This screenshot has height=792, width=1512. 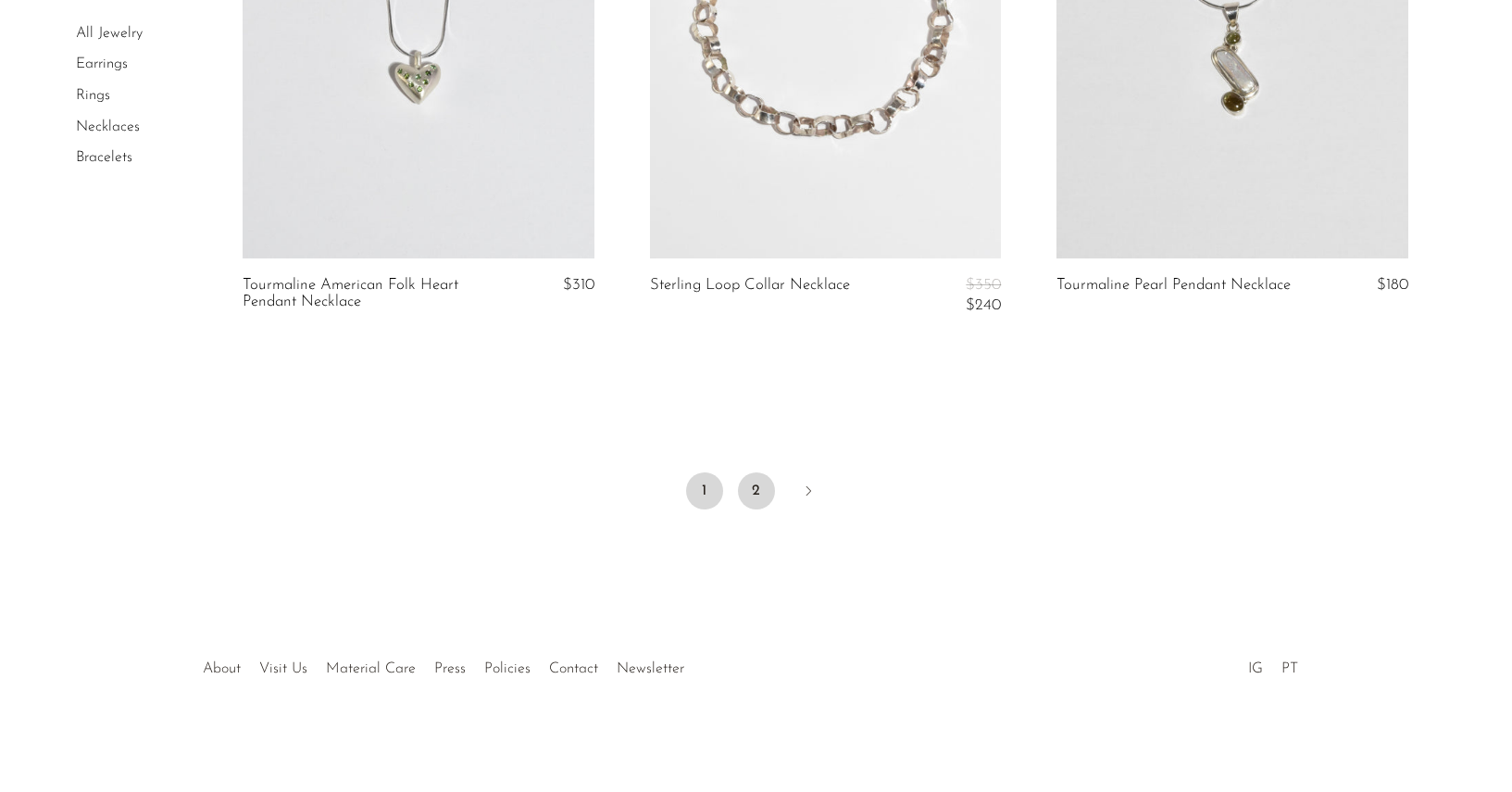 I want to click on span: $180, so click(x=1392, y=284).